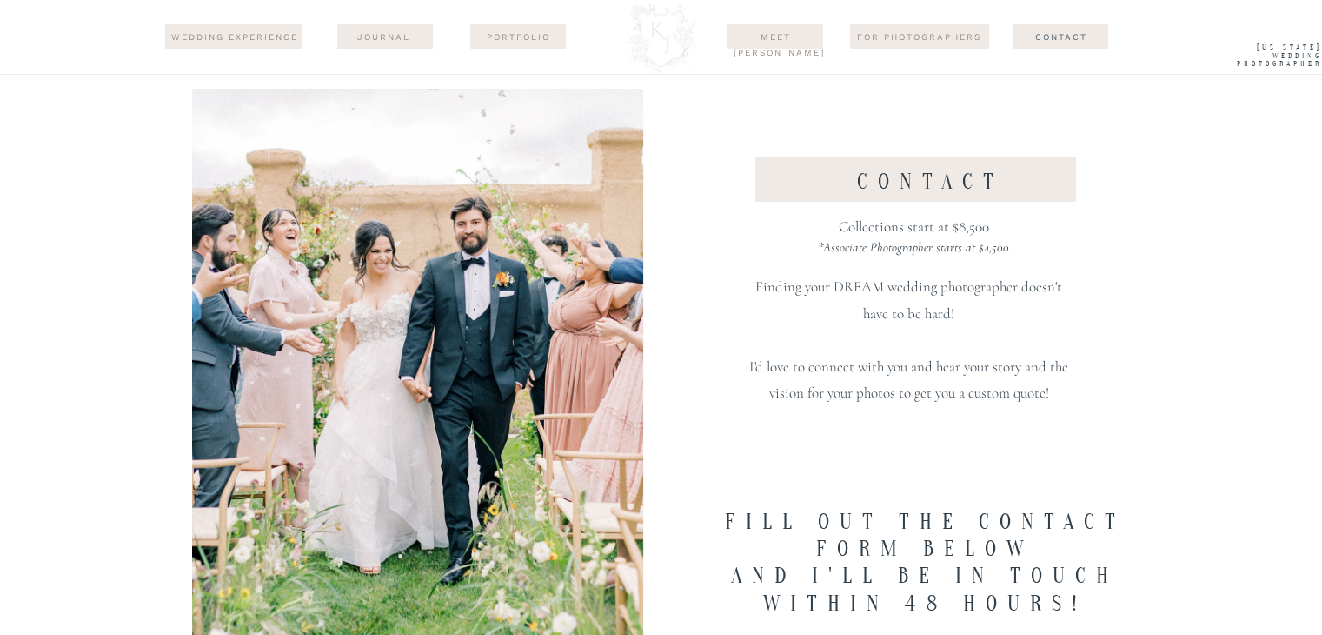  I want to click on h1: Fill out the contact form below And i'll be in touch within 48 hours!, so click(925, 566).